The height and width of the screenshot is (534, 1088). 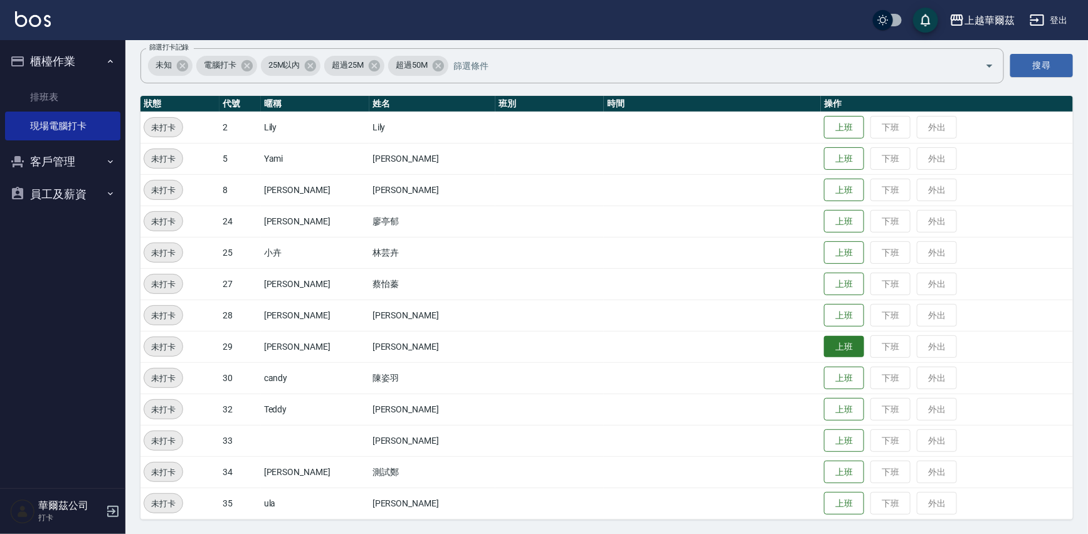 I want to click on th: 操作, so click(x=947, y=104).